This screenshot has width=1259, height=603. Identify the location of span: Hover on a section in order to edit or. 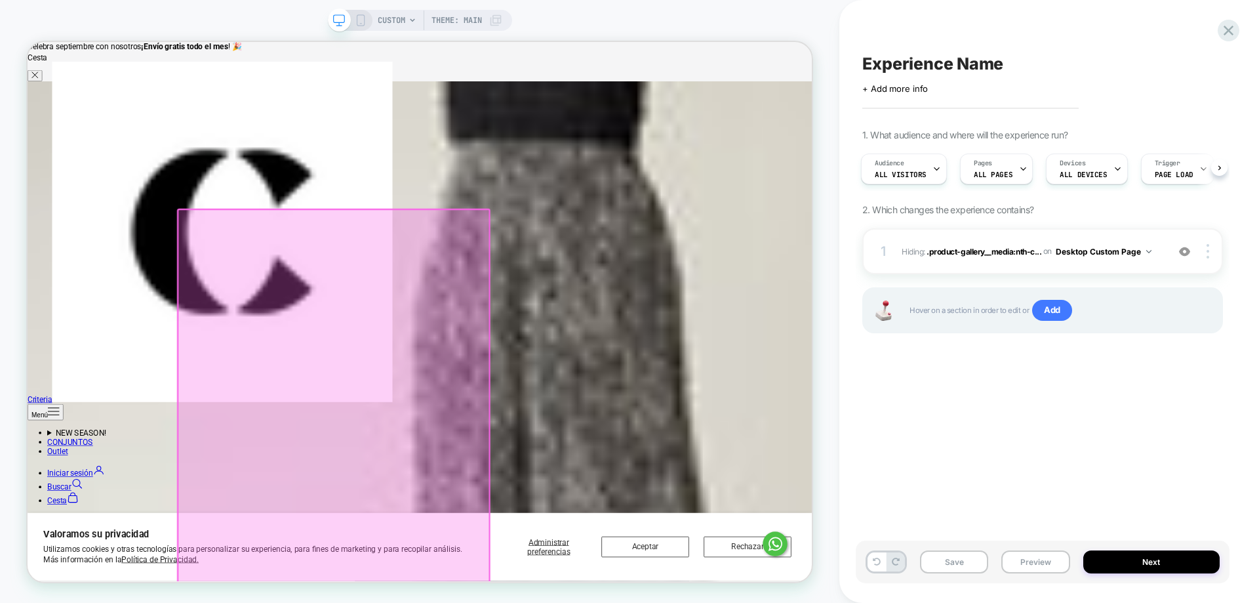
(1059, 310).